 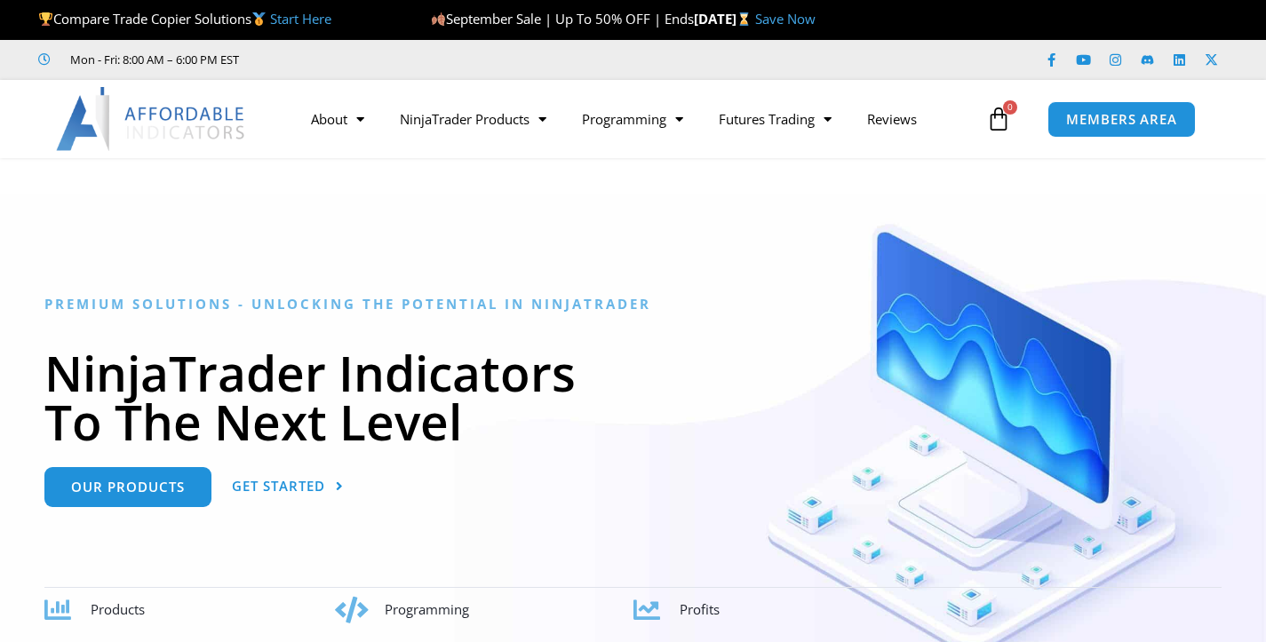 I want to click on span: Get Started, so click(x=278, y=486).